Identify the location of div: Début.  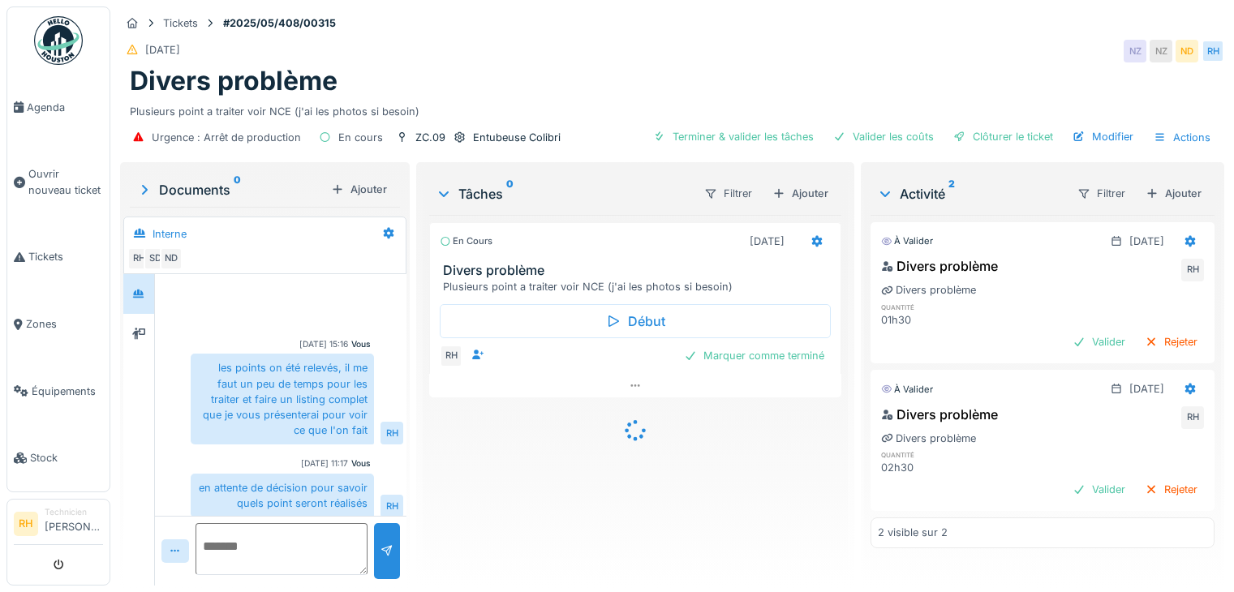
(635, 321).